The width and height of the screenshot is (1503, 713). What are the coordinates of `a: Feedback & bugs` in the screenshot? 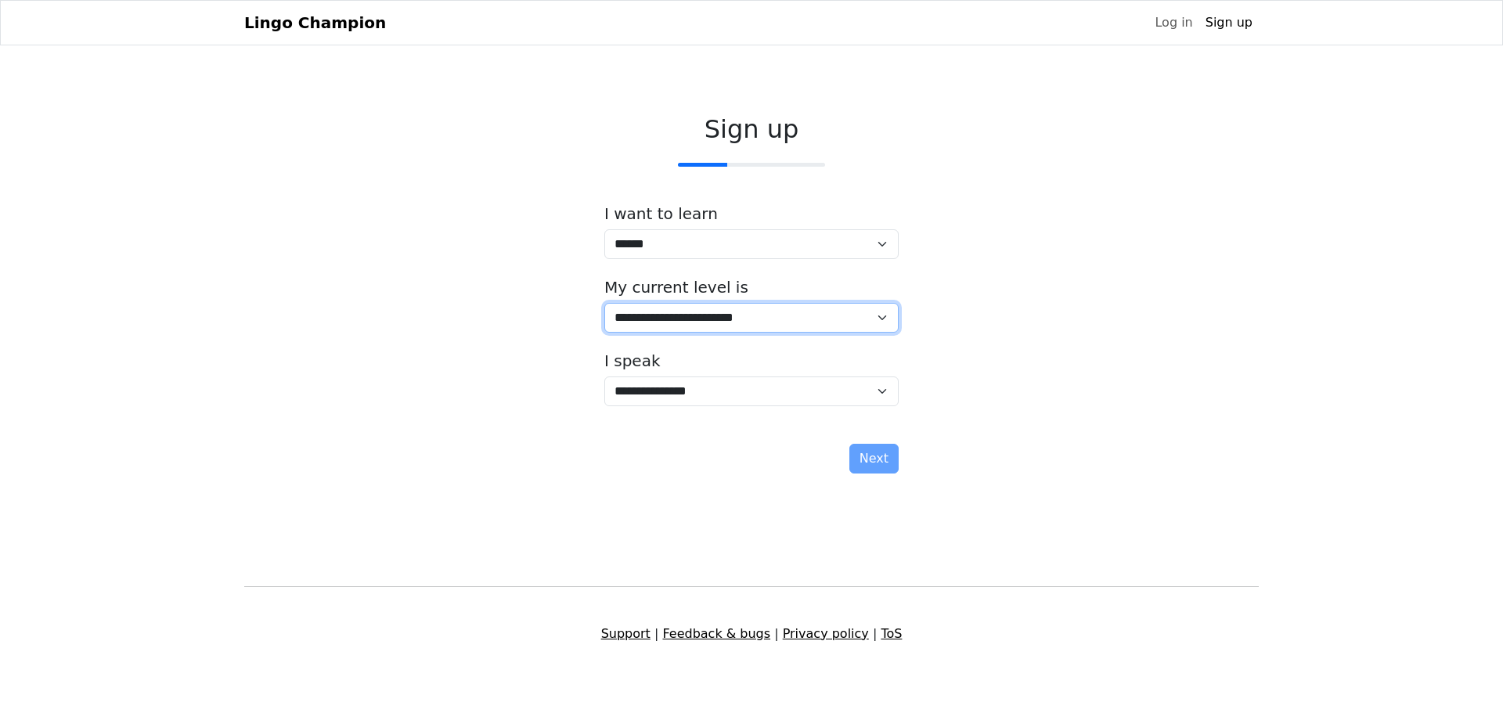 It's located at (716, 633).